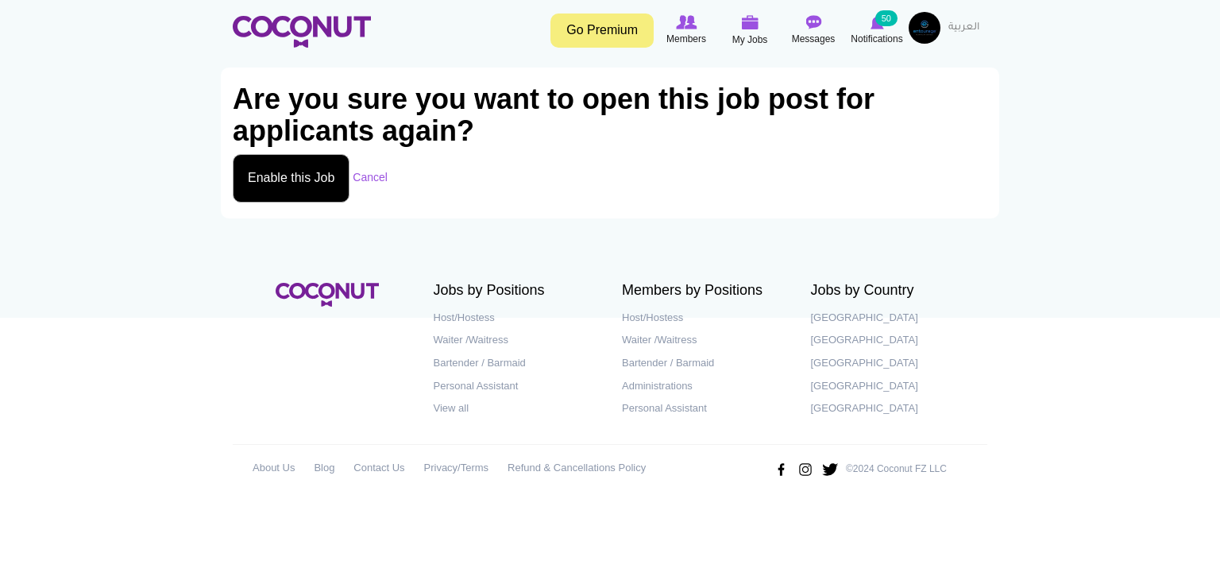 This screenshot has height=580, width=1220. What do you see at coordinates (327, 295) in the screenshot?
I see `img: Coconut` at bounding box center [327, 295].